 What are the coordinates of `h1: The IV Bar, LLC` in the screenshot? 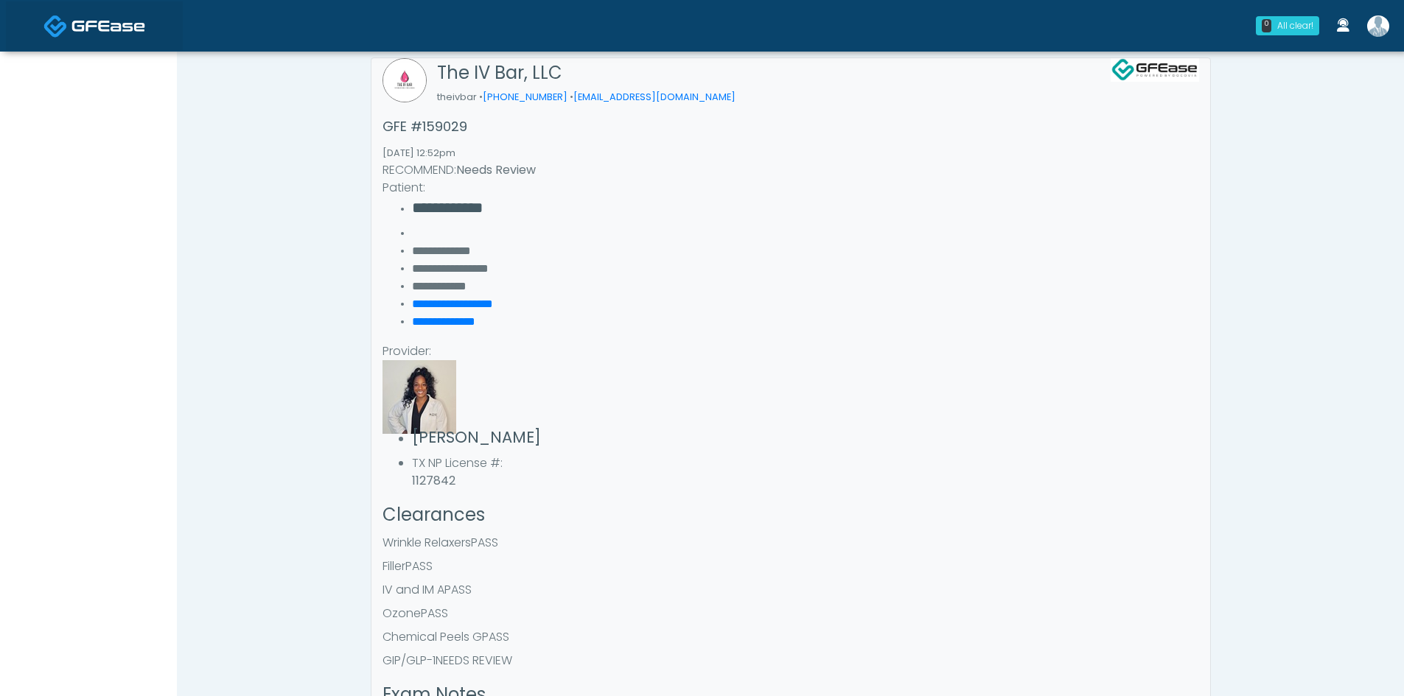 It's located at (586, 73).